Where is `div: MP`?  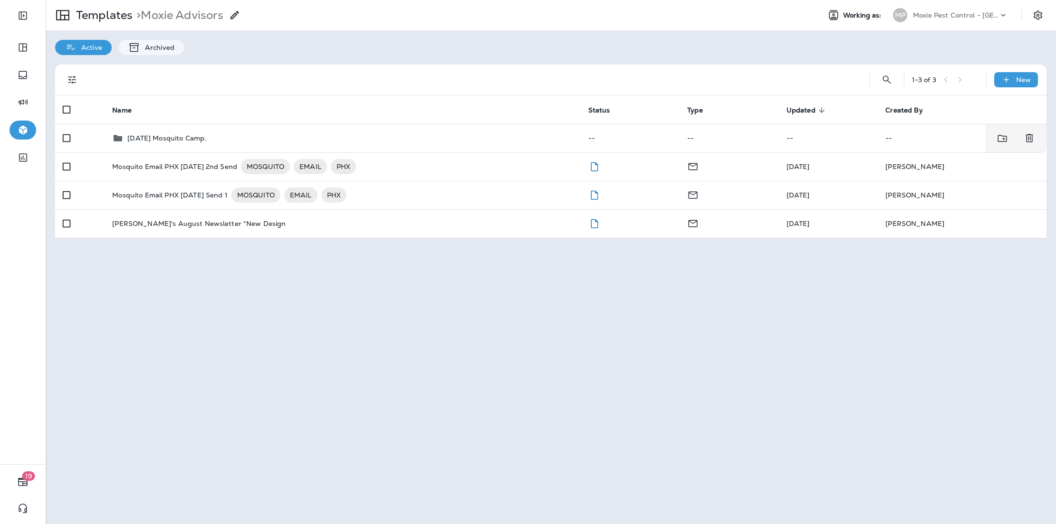 div: MP is located at coordinates (900, 15).